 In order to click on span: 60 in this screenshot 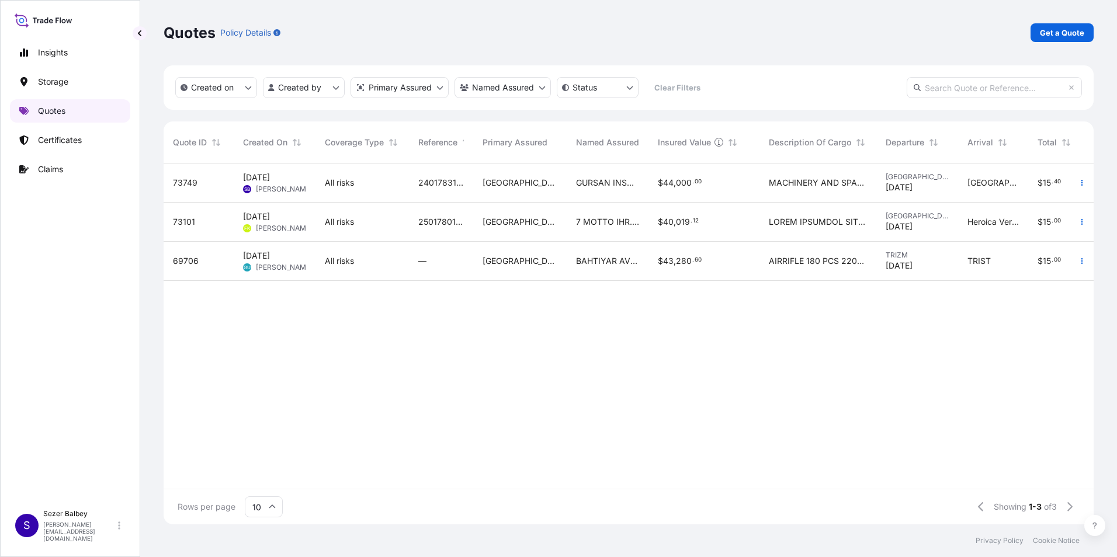, I will do `click(698, 260)`.